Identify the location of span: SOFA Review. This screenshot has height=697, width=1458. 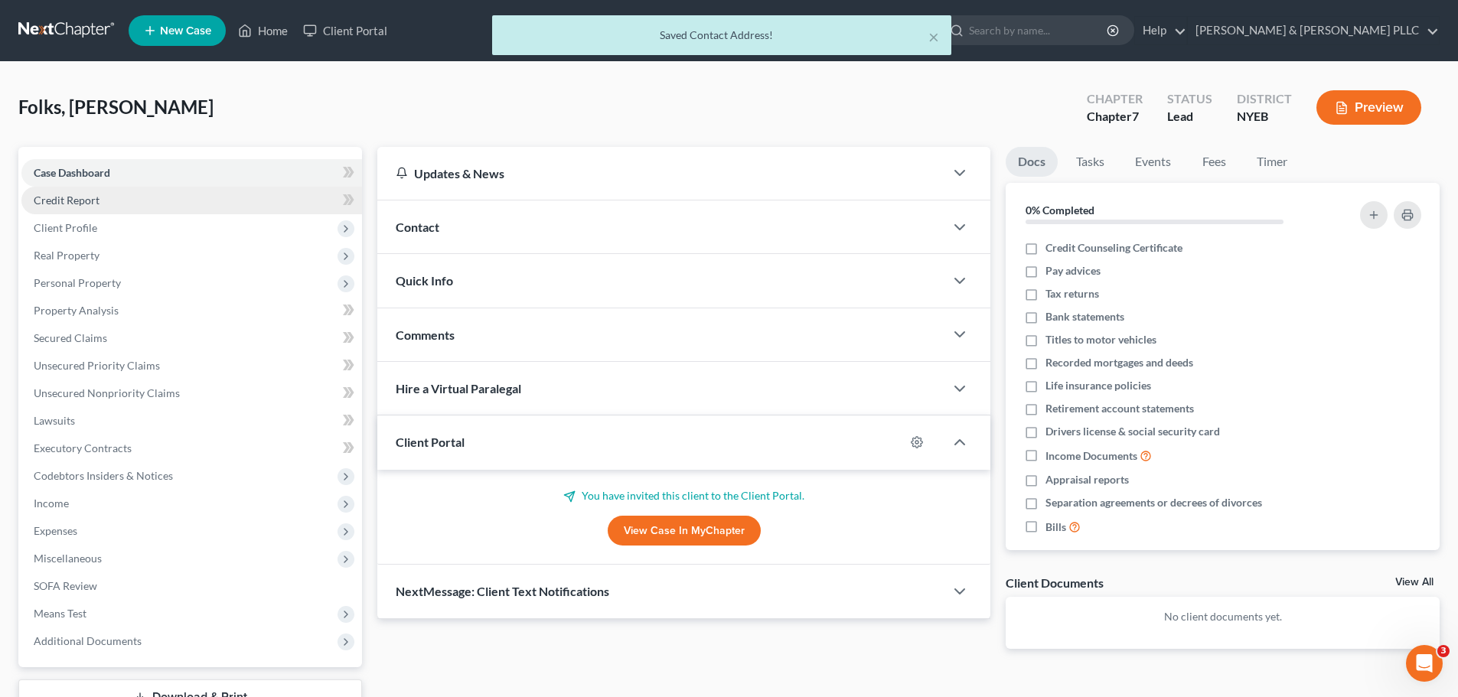
(65, 585).